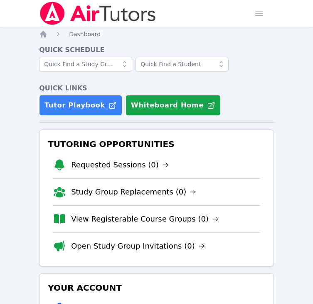 The height and width of the screenshot is (304, 313). Describe the element at coordinates (138, 246) in the screenshot. I see `a: Open Study Group Invitations (0)` at that location.